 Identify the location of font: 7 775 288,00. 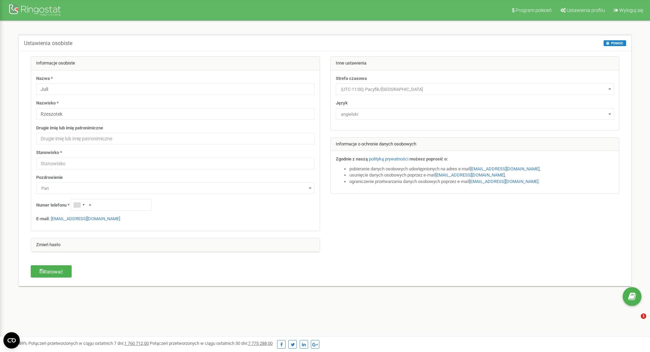
(260, 343).